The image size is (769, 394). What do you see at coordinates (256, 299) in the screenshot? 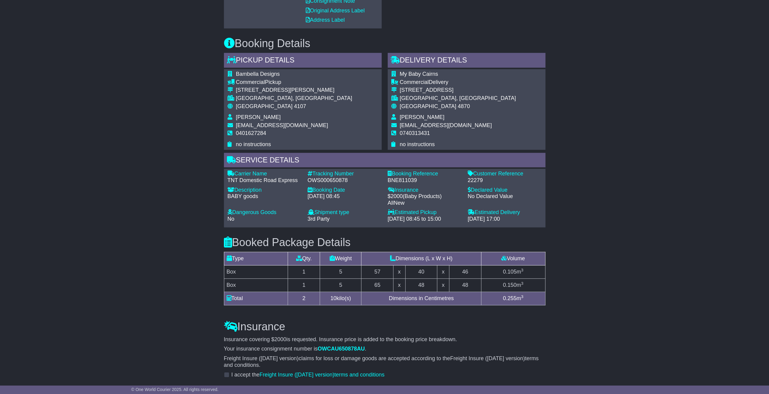
I see `td: Total` at bounding box center [256, 299].